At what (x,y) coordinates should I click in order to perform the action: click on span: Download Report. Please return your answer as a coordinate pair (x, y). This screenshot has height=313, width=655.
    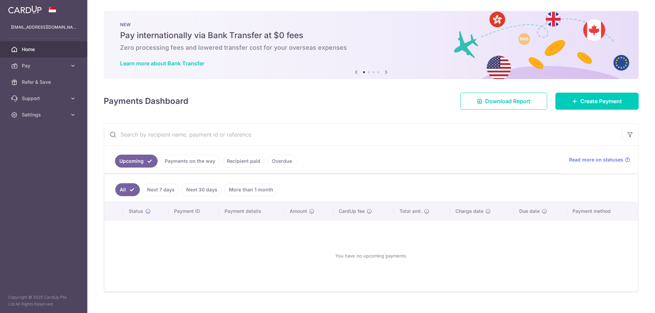
    Looking at the image, I should click on (508, 101).